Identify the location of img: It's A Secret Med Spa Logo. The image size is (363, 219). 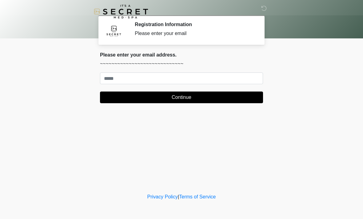
(121, 11).